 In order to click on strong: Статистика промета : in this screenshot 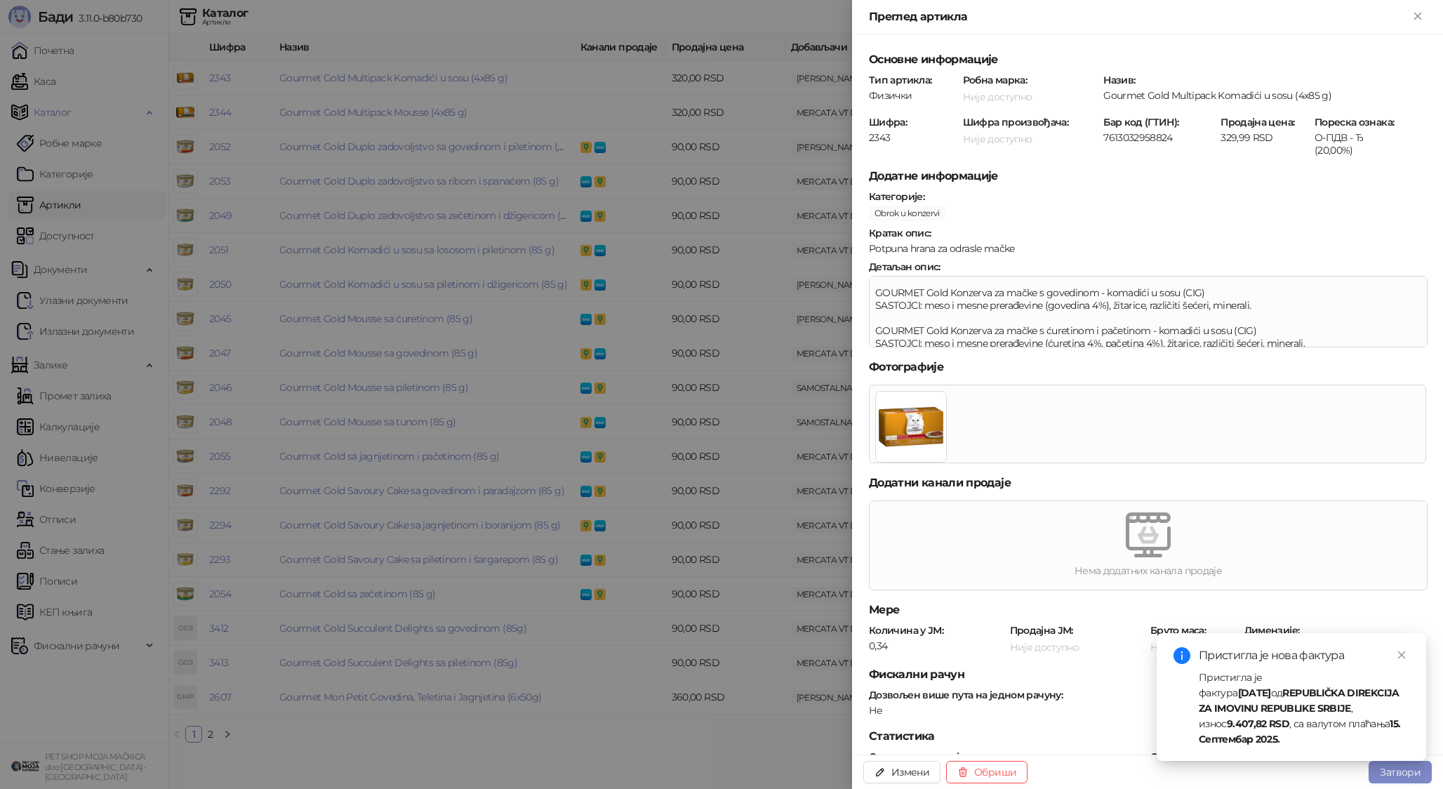, I will do `click(1200, 757)`.